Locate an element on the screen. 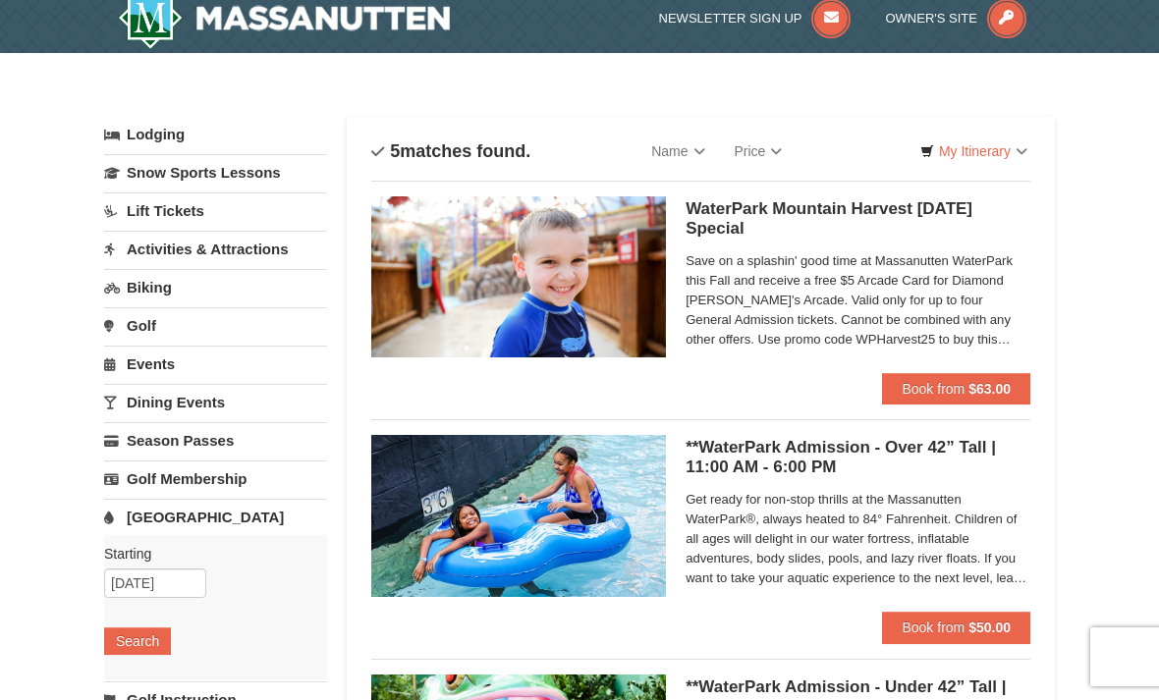 Image resolution: width=1159 pixels, height=700 pixels. a: Lodging is located at coordinates (215, 135).